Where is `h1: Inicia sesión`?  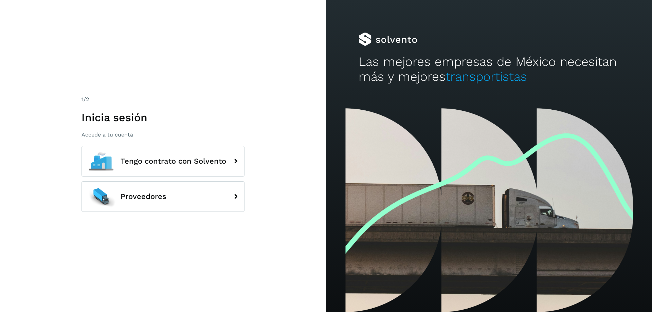
h1: Inicia sesión is located at coordinates (163, 117).